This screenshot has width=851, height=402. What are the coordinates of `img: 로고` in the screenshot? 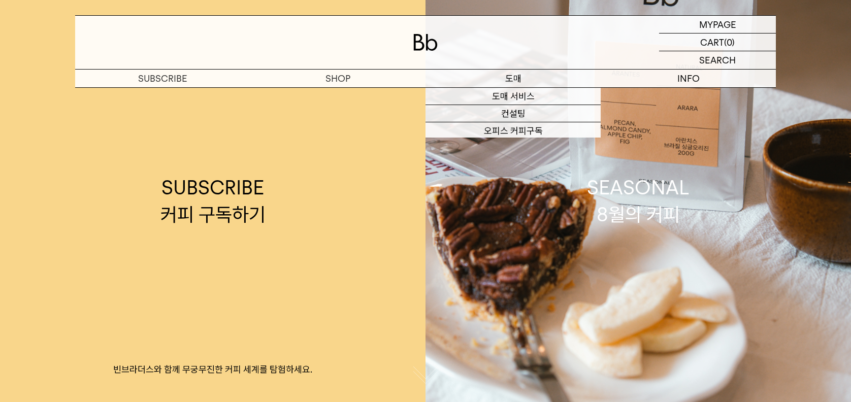 It's located at (425, 42).